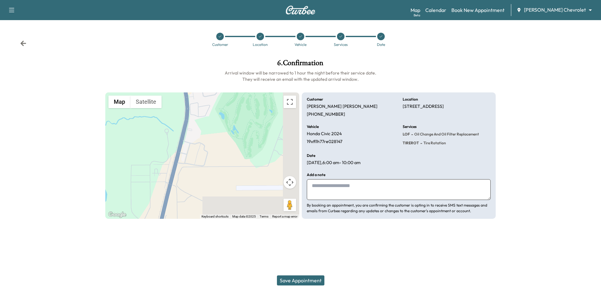 The width and height of the screenshot is (601, 293). Describe the element at coordinates (23, 43) in the screenshot. I see `div: Back` at that location.